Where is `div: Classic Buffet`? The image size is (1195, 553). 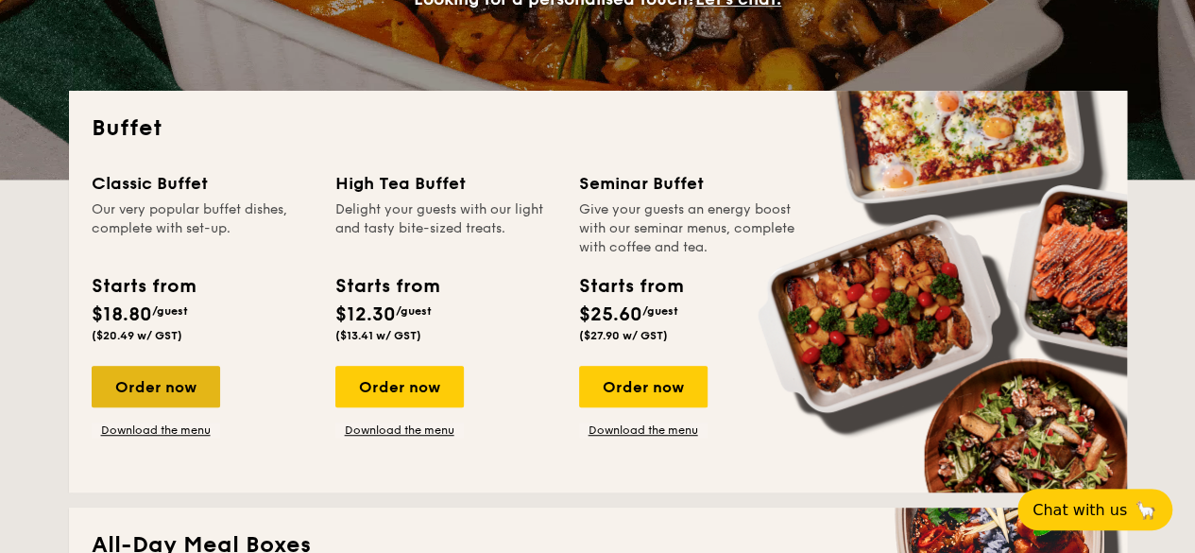
div: Classic Buffet is located at coordinates (202, 183).